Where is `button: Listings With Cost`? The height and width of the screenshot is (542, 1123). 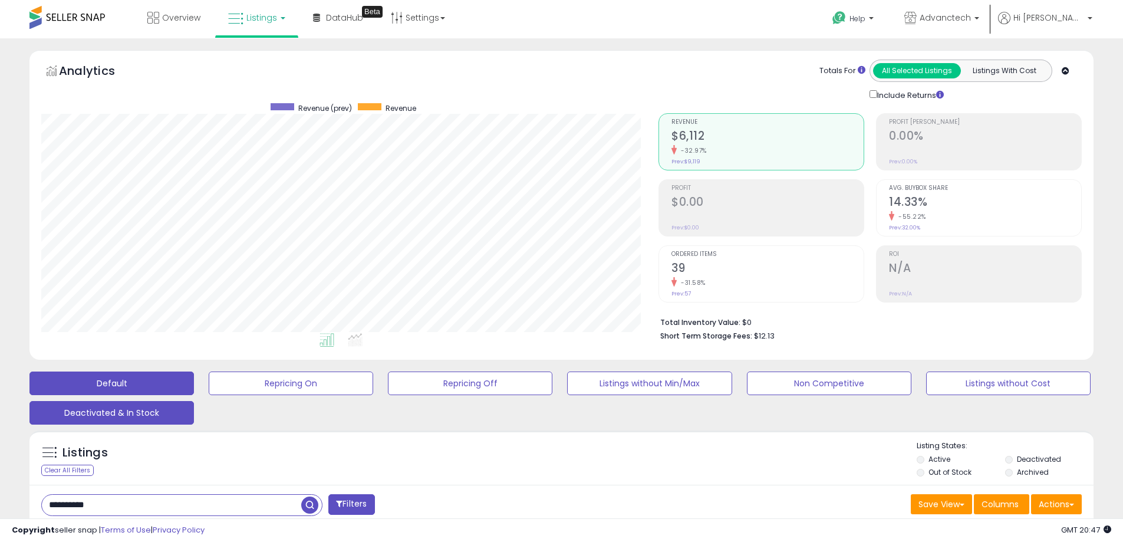
button: Listings With Cost is located at coordinates (1004, 71).